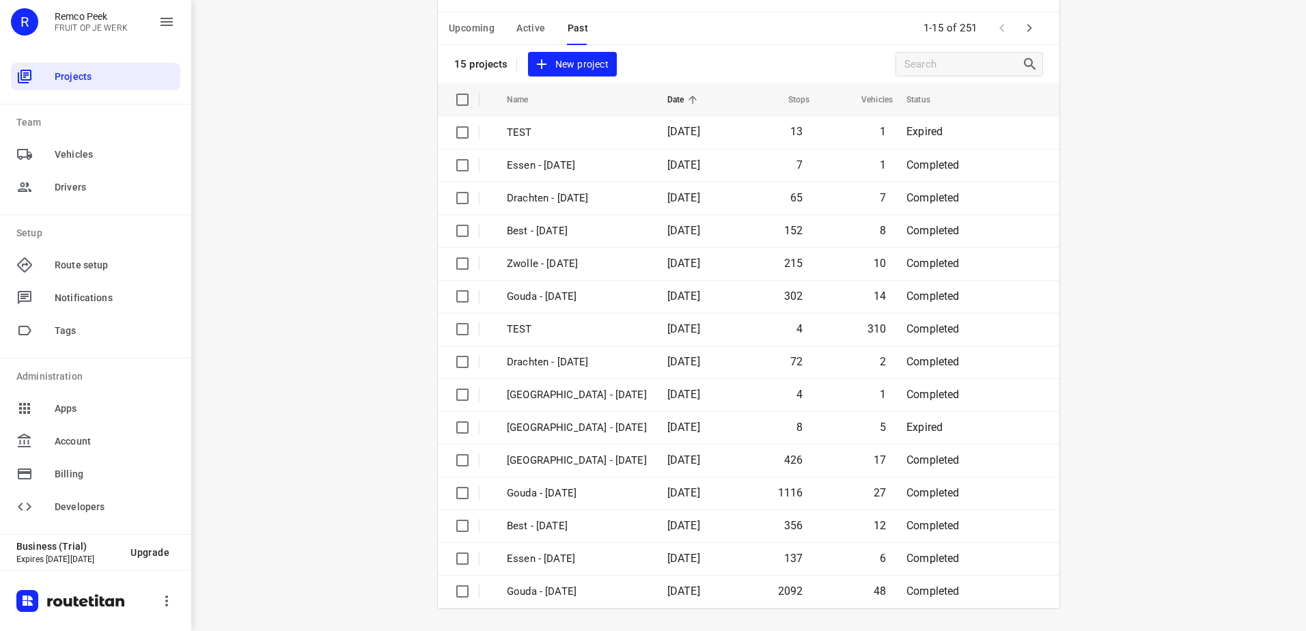  What do you see at coordinates (793, 230) in the screenshot?
I see `span: 152` at bounding box center [793, 230].